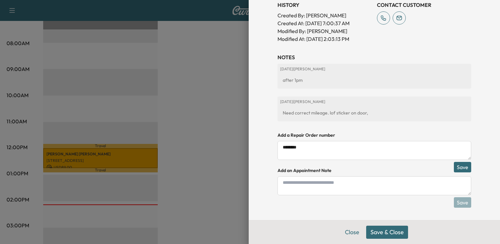 The width and height of the screenshot is (500, 244). Describe the element at coordinates (352, 233) in the screenshot. I see `button: Close` at that location.